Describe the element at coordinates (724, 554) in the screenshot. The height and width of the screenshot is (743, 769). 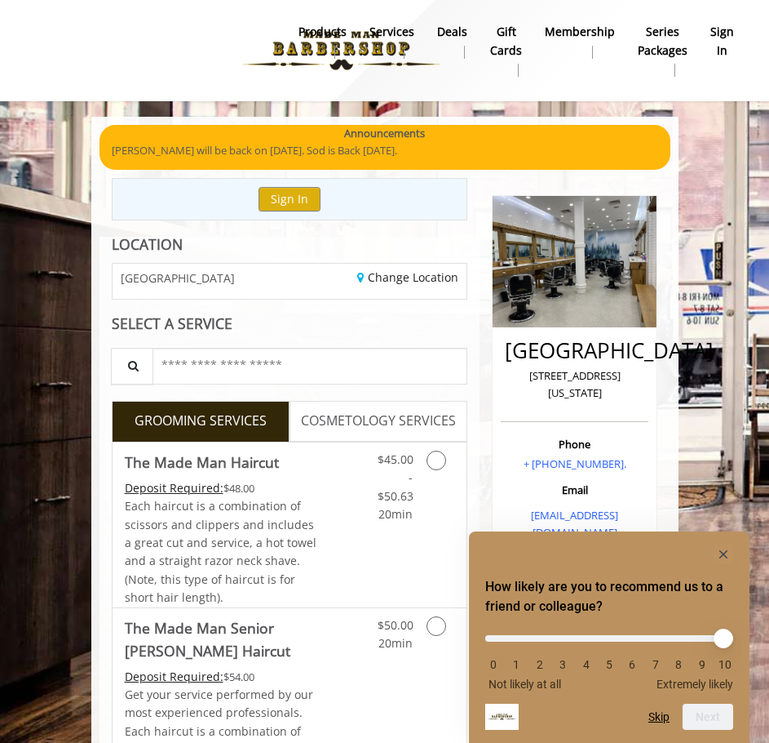
I see `button: Hide survey` at that location.